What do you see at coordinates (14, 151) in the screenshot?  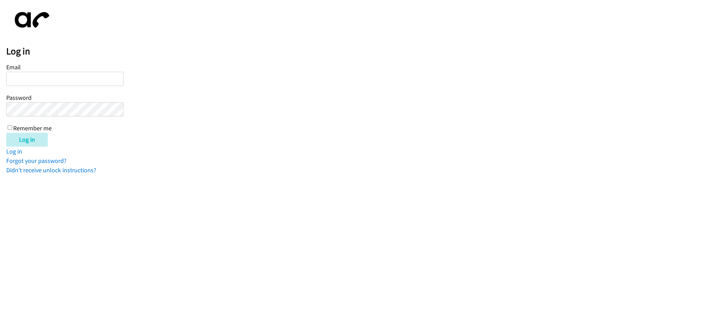 I see `a: Log in` at bounding box center [14, 151].